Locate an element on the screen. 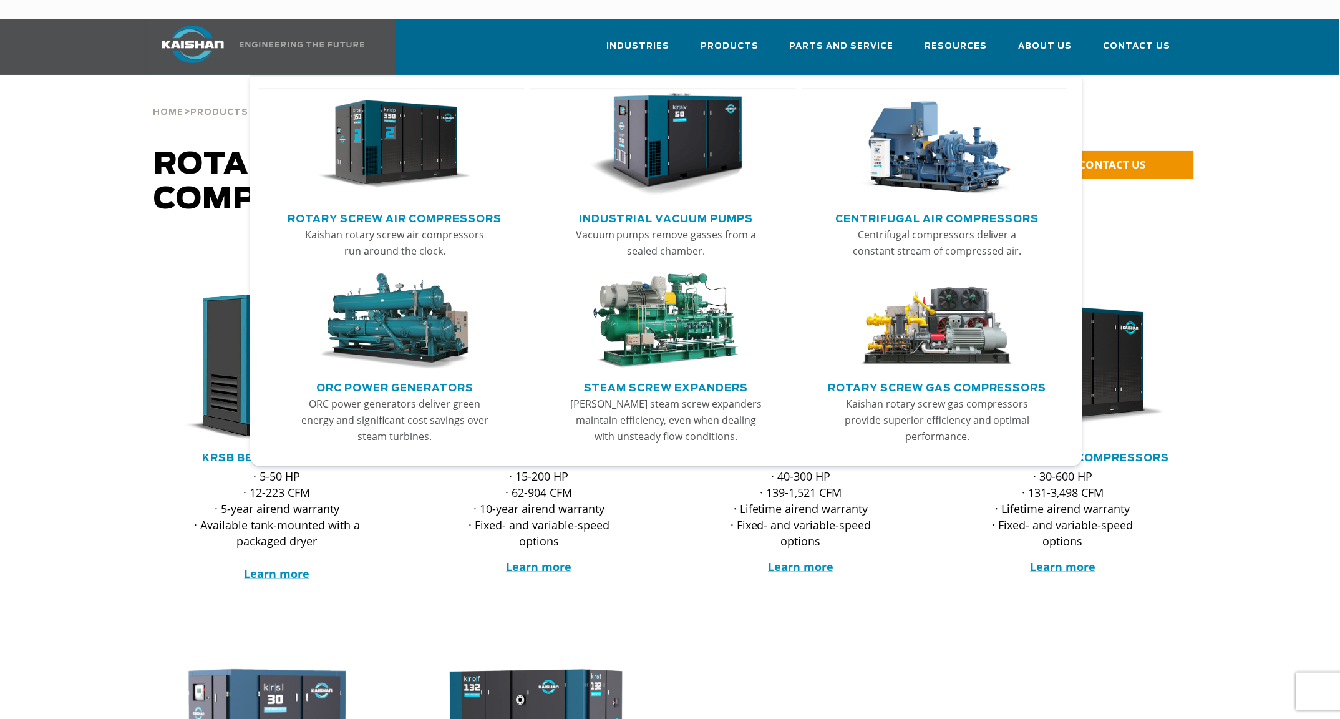  span: CONTACT US is located at coordinates (1112, 164).